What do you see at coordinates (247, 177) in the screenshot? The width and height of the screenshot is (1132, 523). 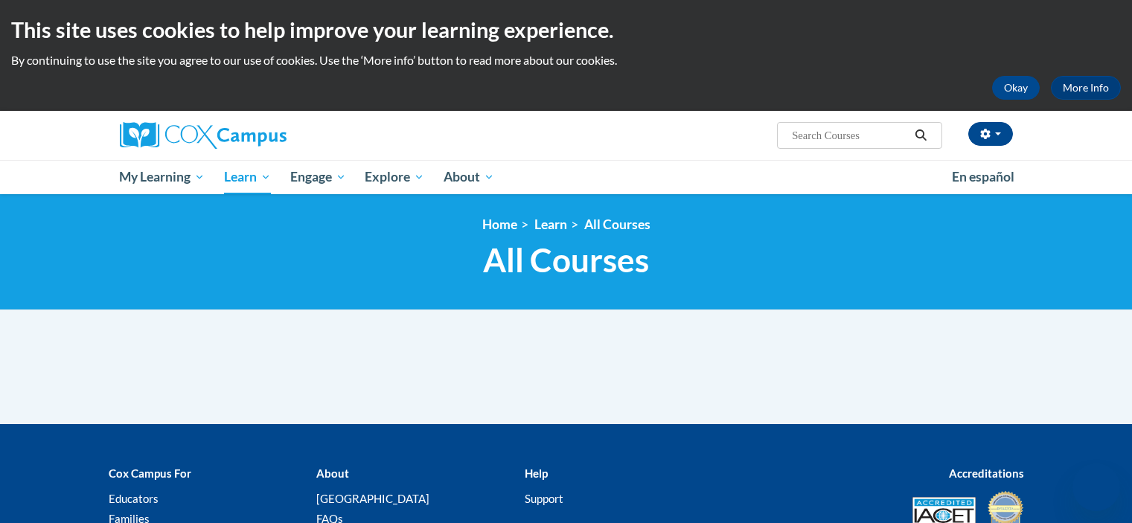 I see `span: Learn` at bounding box center [247, 177].